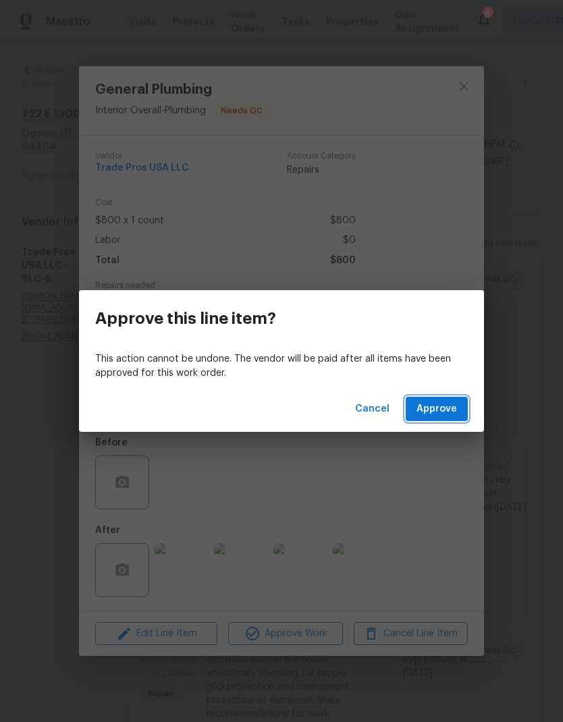  What do you see at coordinates (186, 318) in the screenshot?
I see `h3: Approve this line item?` at bounding box center [186, 318].